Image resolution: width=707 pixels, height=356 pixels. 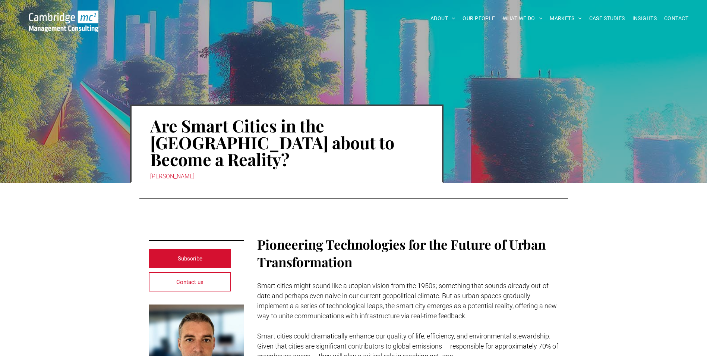 What do you see at coordinates (190, 258) in the screenshot?
I see `span: Subscribe` at bounding box center [190, 258].